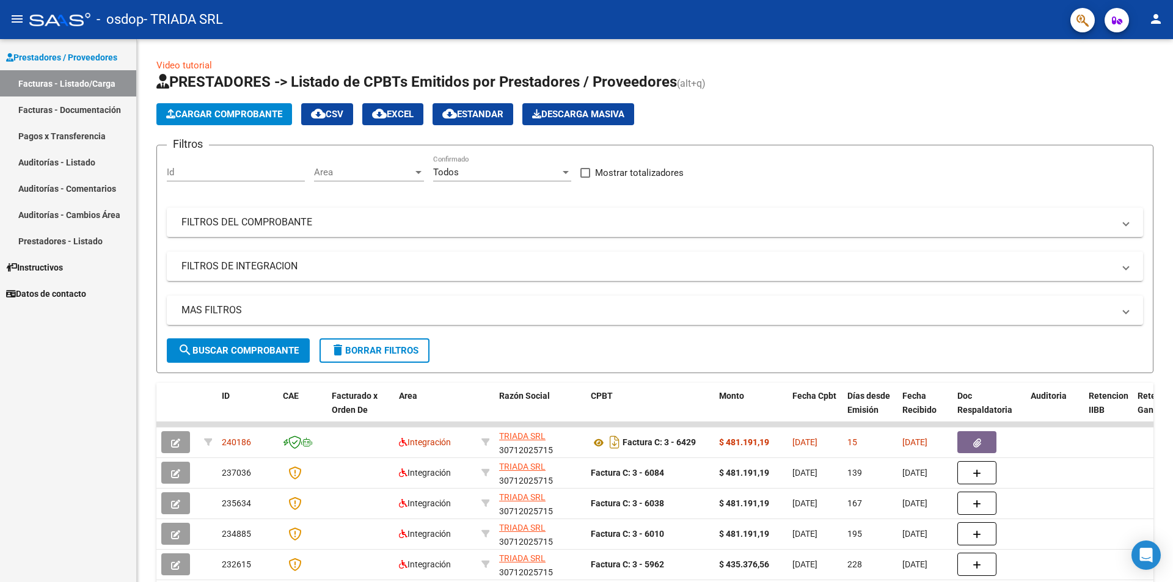  I want to click on mat-panel-title: FILTROS DEL COMPROBANTE, so click(648, 222).